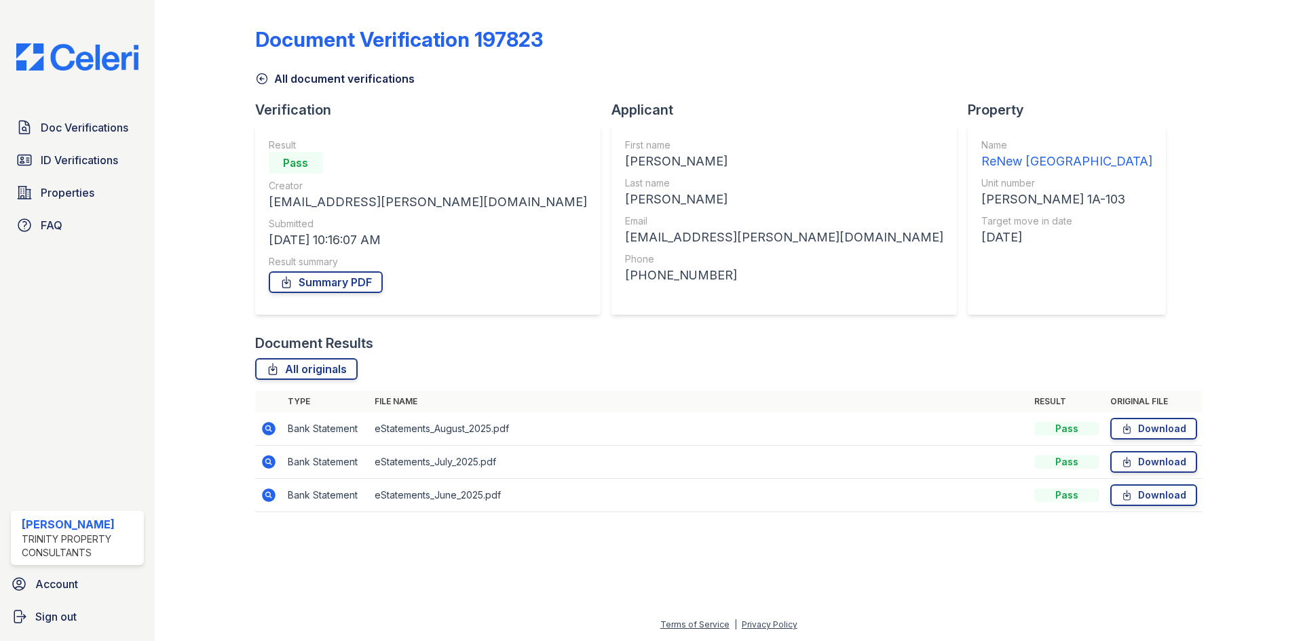 The width and height of the screenshot is (1303, 641). What do you see at coordinates (52, 225) in the screenshot?
I see `span: FAQ` at bounding box center [52, 225].